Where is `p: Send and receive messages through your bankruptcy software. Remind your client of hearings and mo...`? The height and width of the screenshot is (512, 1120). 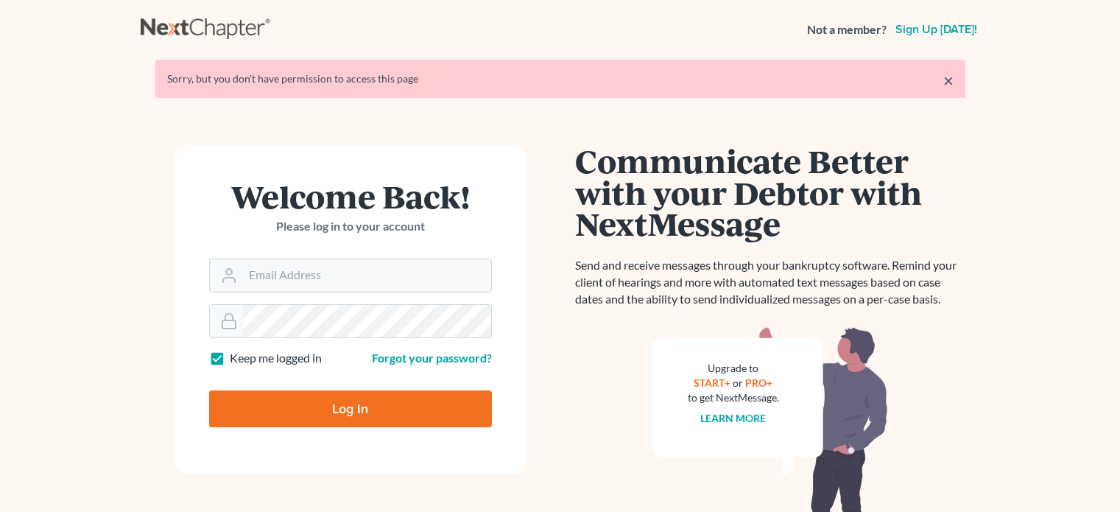 p: Send and receive messages through your bankruptcy software. Remind your client of hearings and mo... is located at coordinates (770, 282).